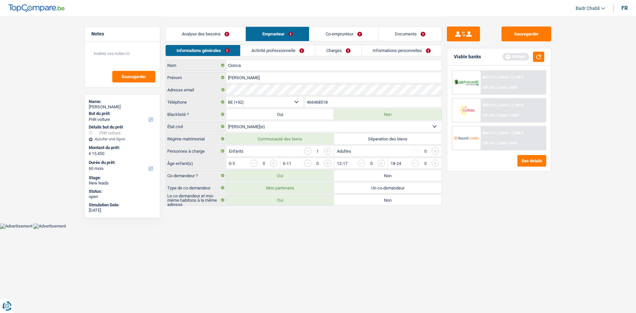  Describe the element at coordinates (509, 115) in the screenshot. I see `span: Limit: <100%` at that location.